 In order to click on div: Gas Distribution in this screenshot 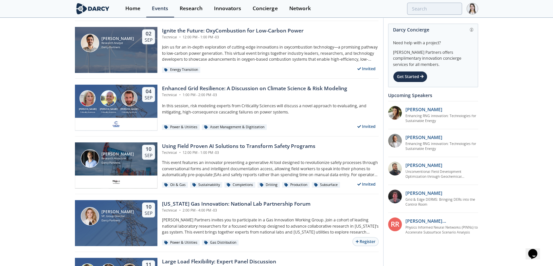, I will do `click(220, 242)`.